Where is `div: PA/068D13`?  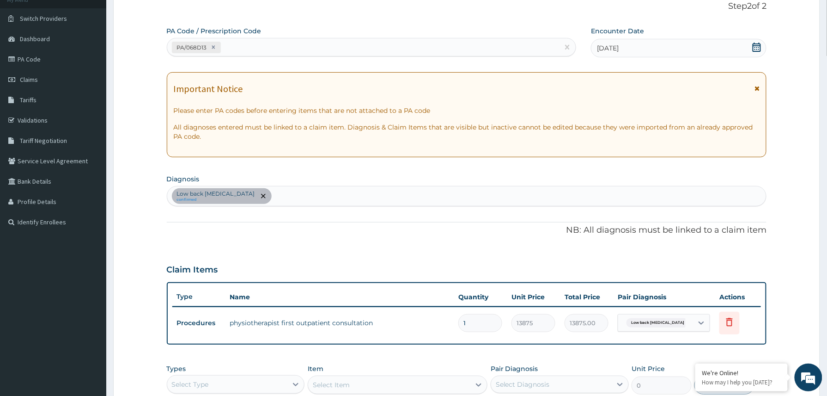 div: PA/068D13 is located at coordinates (191, 47).